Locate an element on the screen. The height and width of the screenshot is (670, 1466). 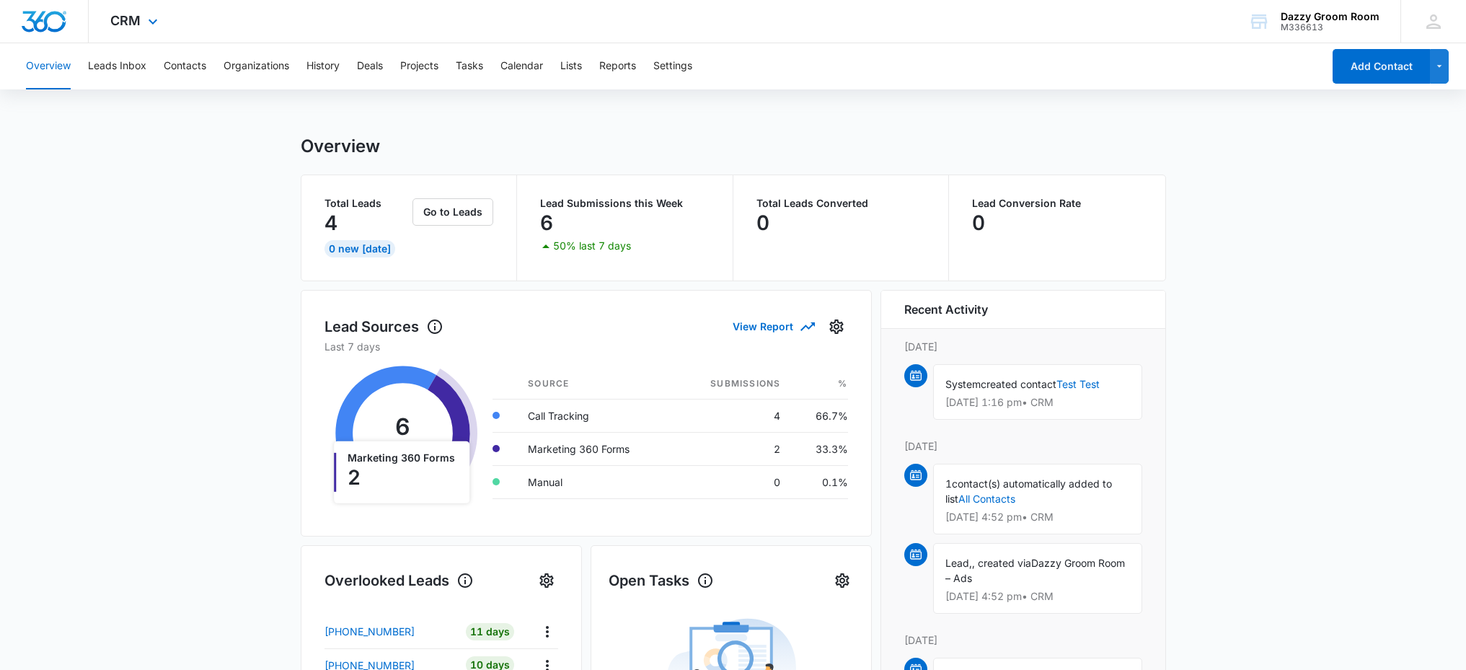
th: Submissions is located at coordinates (733, 384).